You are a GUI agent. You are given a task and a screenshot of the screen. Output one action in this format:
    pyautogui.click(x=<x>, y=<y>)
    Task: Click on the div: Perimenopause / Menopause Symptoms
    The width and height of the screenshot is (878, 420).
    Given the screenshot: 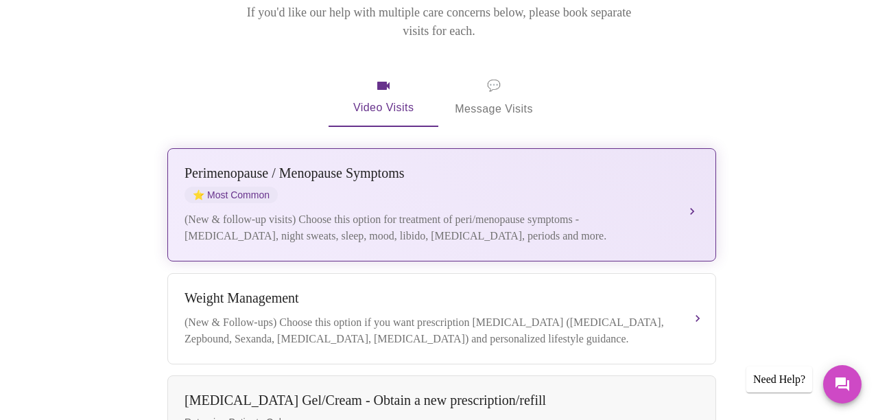 What is the action you would take?
    pyautogui.click(x=428, y=173)
    